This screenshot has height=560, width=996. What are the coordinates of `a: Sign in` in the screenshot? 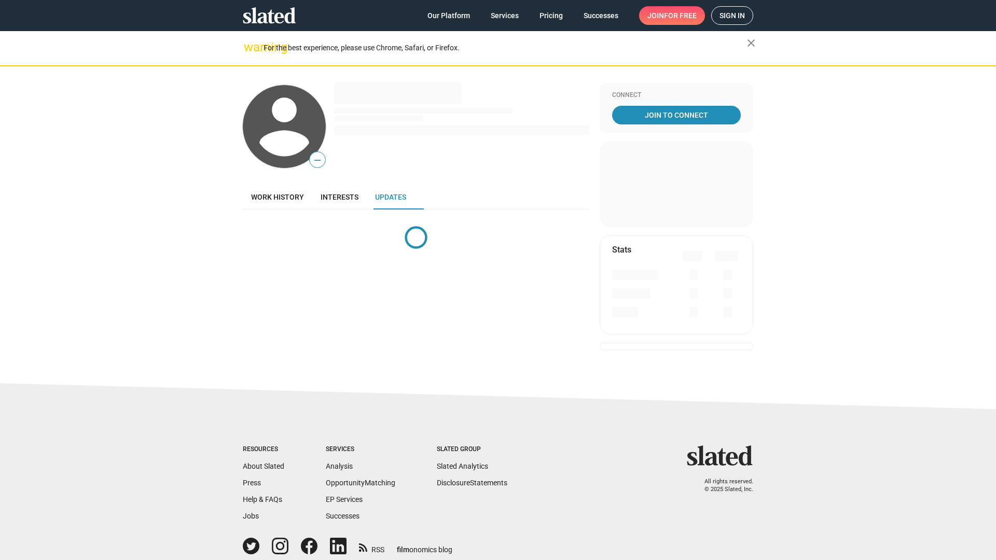 It's located at (732, 16).